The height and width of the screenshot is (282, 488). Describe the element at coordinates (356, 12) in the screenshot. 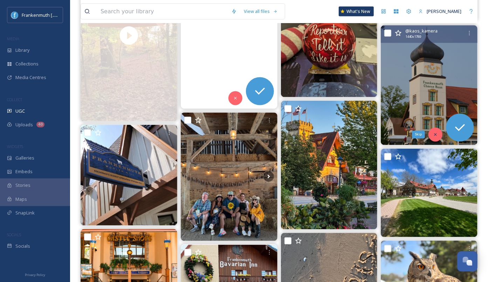

I see `a: What's New` at that location.